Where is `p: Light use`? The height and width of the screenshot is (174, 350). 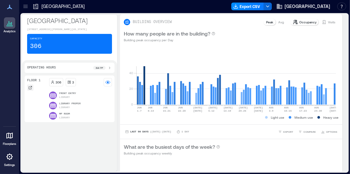
p: Light use is located at coordinates (278, 117).